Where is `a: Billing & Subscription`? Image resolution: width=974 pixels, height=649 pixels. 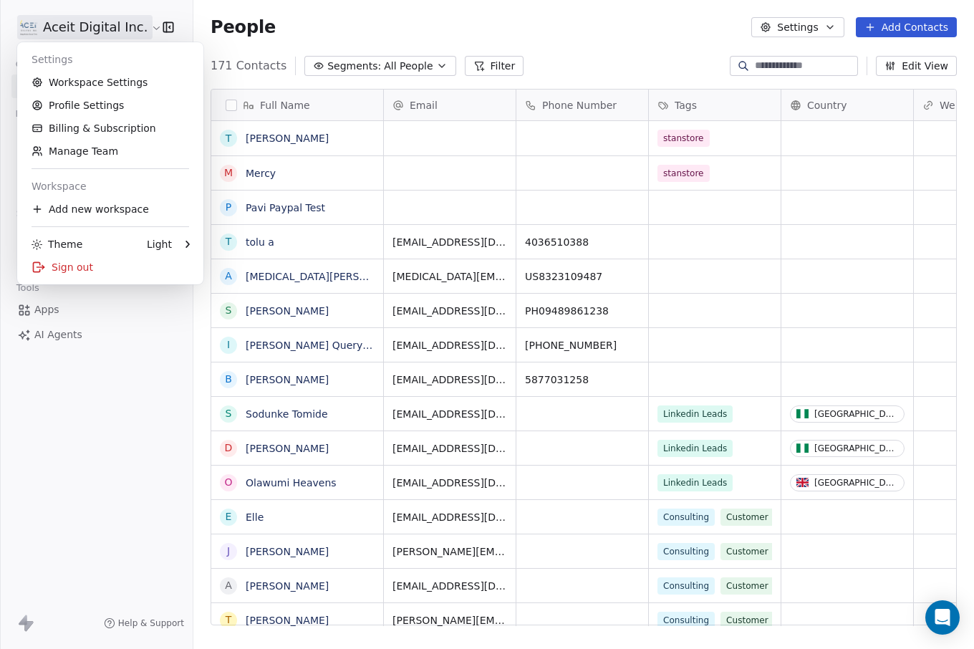 a: Billing & Subscription is located at coordinates (110, 128).